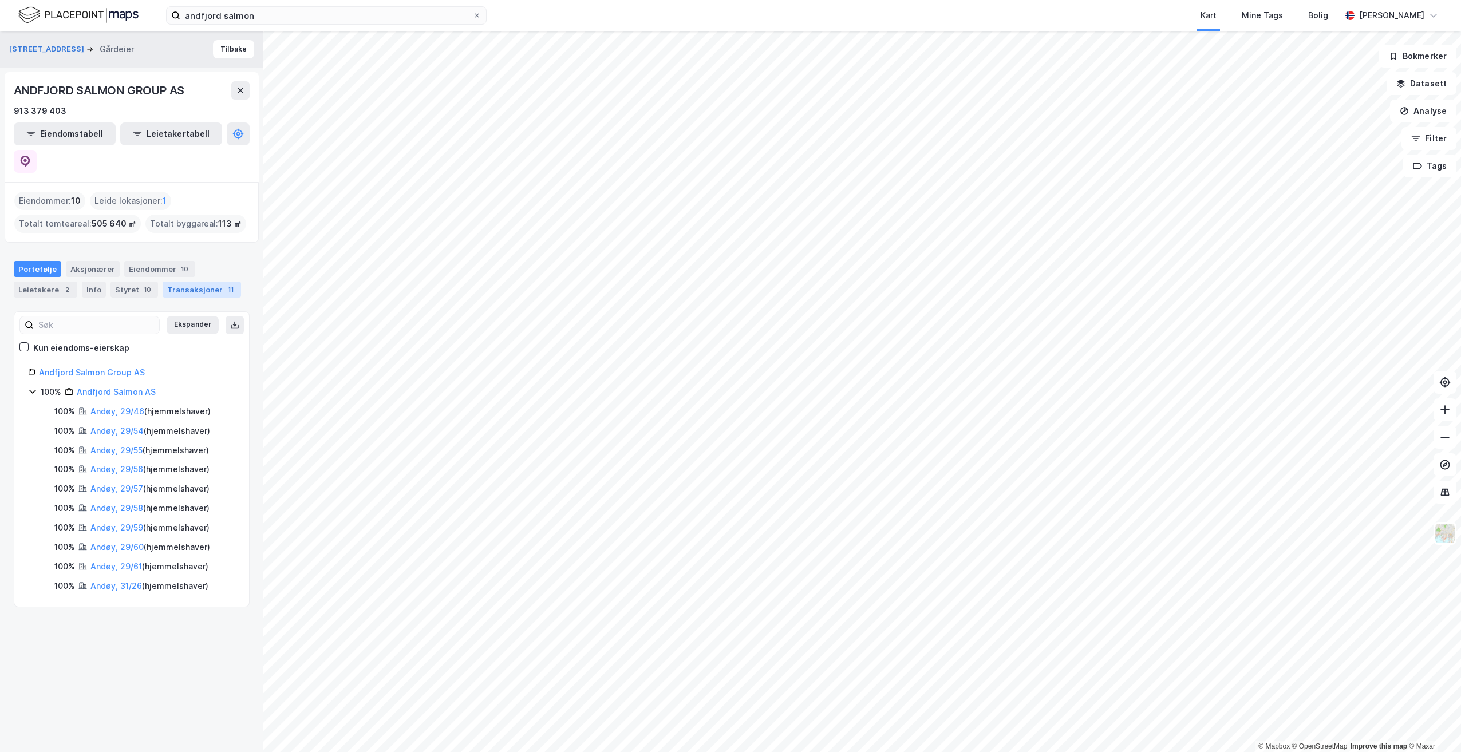 The height and width of the screenshot is (752, 1461). I want to click on button: Ekspander, so click(192, 325).